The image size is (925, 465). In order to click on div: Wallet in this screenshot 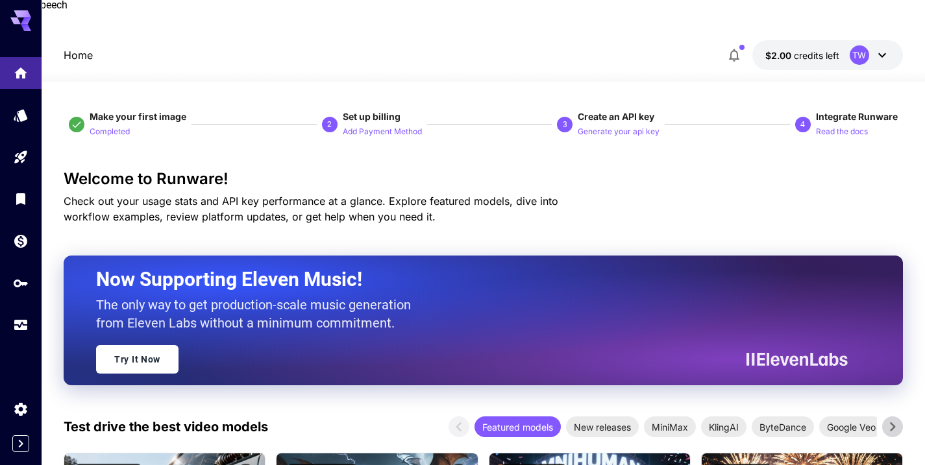, I will do `click(21, 241)`.